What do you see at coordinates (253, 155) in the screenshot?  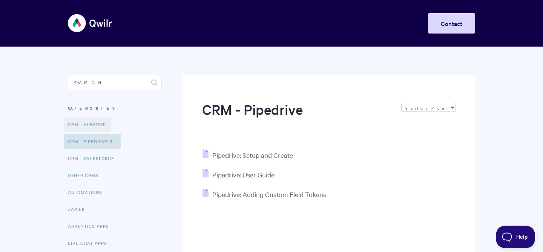 I see `span: Pipedrive: Setup and Create` at bounding box center [253, 155].